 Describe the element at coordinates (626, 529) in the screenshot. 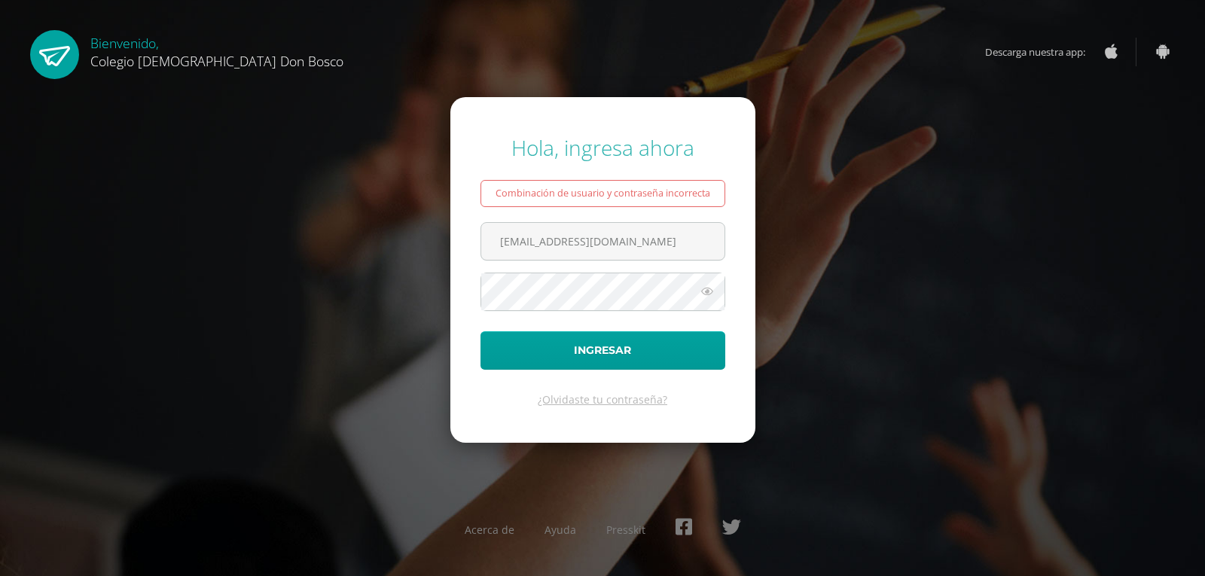

I see `a: Presskit` at that location.